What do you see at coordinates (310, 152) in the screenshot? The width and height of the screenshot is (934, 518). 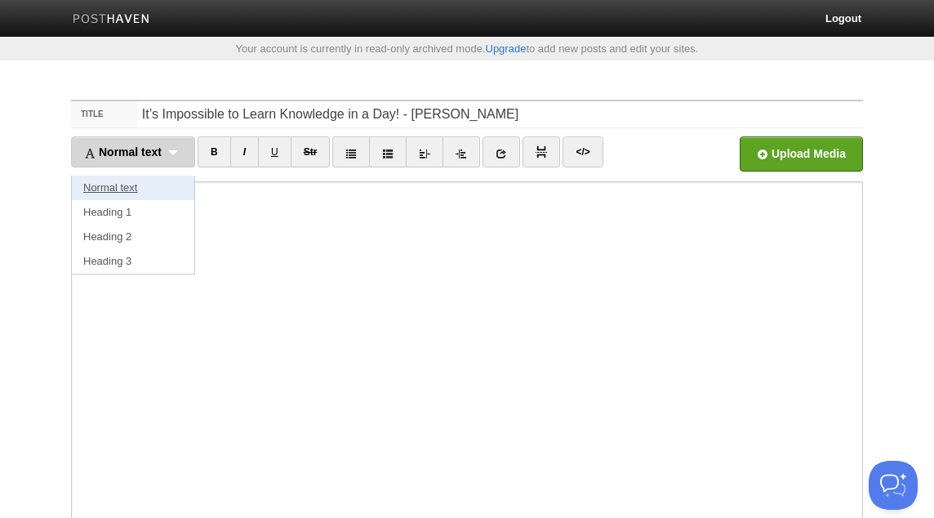 I see `del: Str` at bounding box center [310, 152].